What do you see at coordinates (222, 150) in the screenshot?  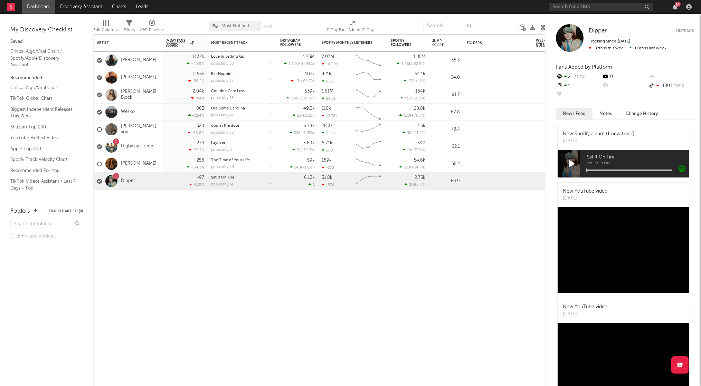 I see `div: popularity: 0` at bounding box center [222, 150].